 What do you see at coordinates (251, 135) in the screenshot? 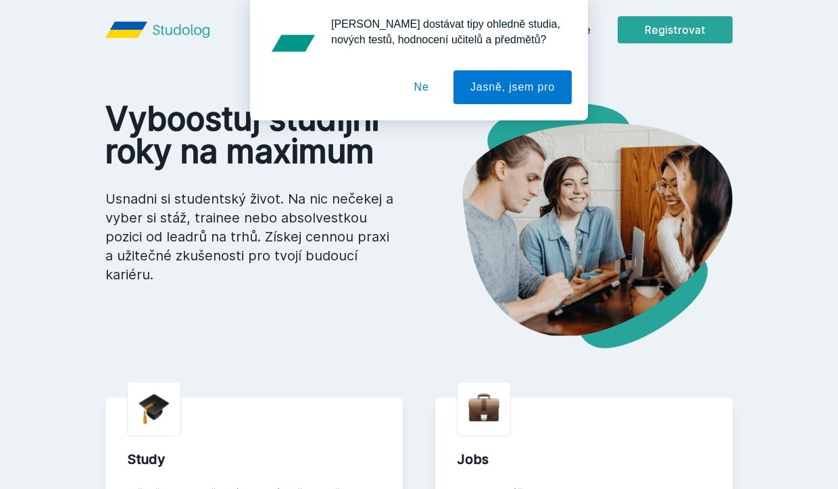
I see `h1: Vyboostuj studijní roky na maximum` at bounding box center [251, 135].